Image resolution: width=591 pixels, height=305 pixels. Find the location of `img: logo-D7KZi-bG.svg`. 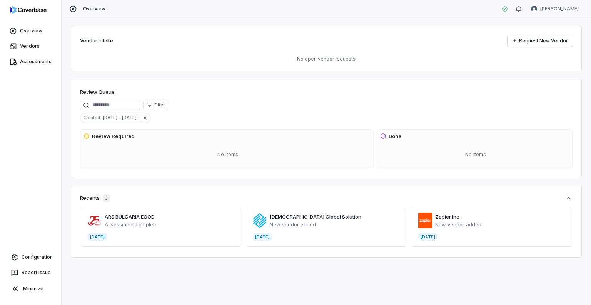

img: logo-D7KZi-bG.svg is located at coordinates (28, 10).